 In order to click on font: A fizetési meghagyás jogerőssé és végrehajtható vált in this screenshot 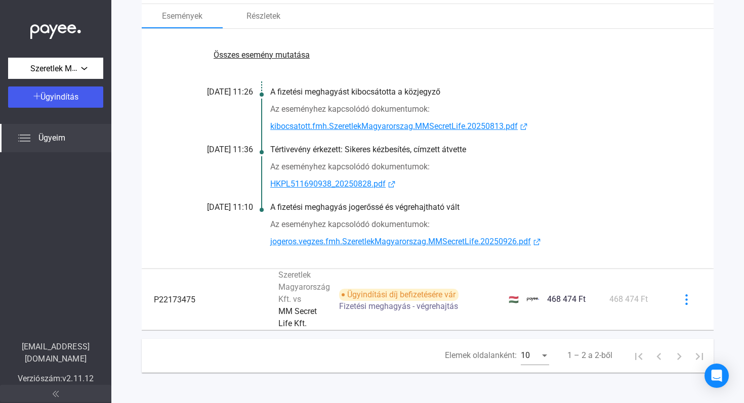, I will do `click(365, 207)`.